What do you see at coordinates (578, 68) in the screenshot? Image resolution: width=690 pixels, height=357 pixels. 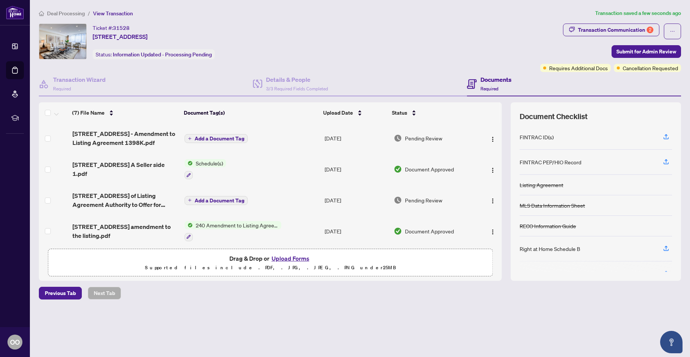 I see `span: Requires Additional Docs` at bounding box center [578, 68].